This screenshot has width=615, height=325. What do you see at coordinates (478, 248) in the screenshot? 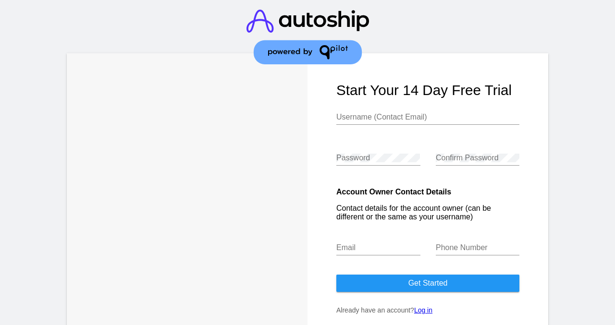
I see `input: Phone Number` at bounding box center [478, 248].